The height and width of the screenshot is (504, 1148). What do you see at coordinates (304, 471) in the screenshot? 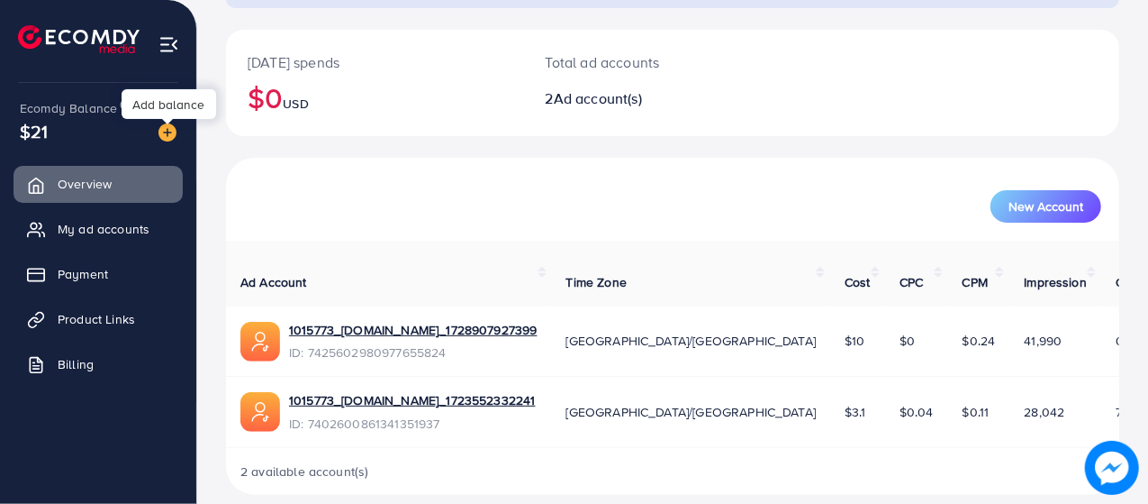
I see `span: 2 available account(s)` at bounding box center [304, 471].